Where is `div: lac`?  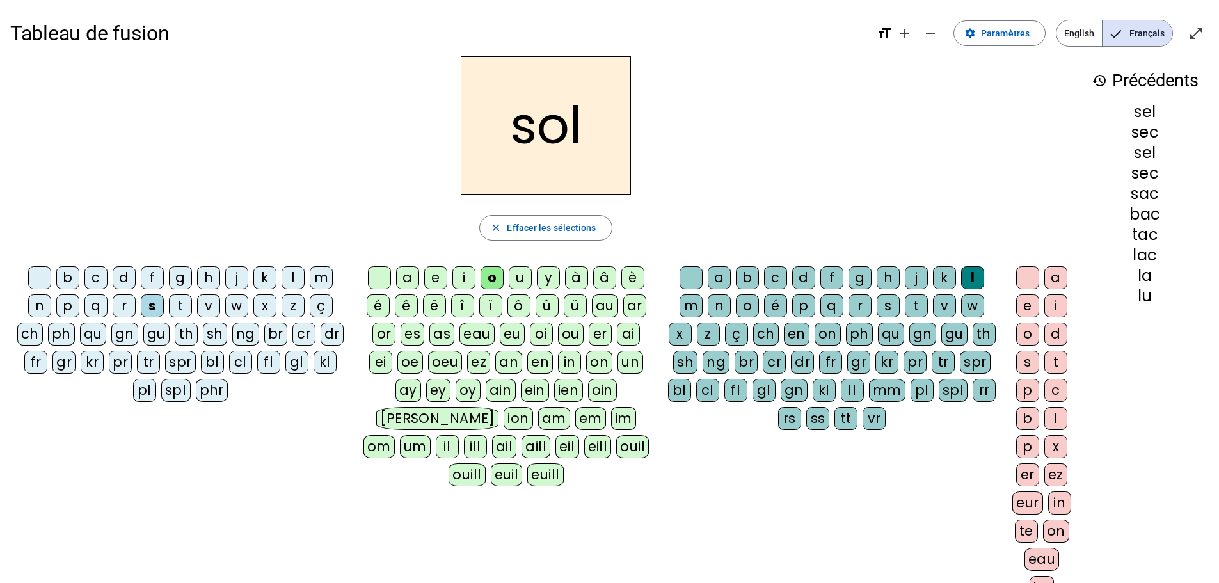
div: lac is located at coordinates (1145, 255).